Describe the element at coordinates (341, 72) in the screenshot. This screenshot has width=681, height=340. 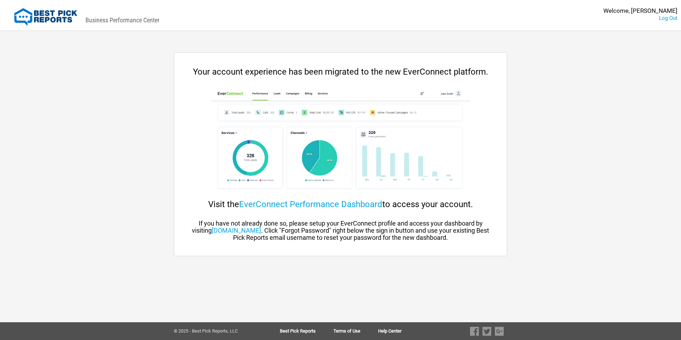
I see `div: Your account experience has been migrated to the new EverConnect platform.` at that location.